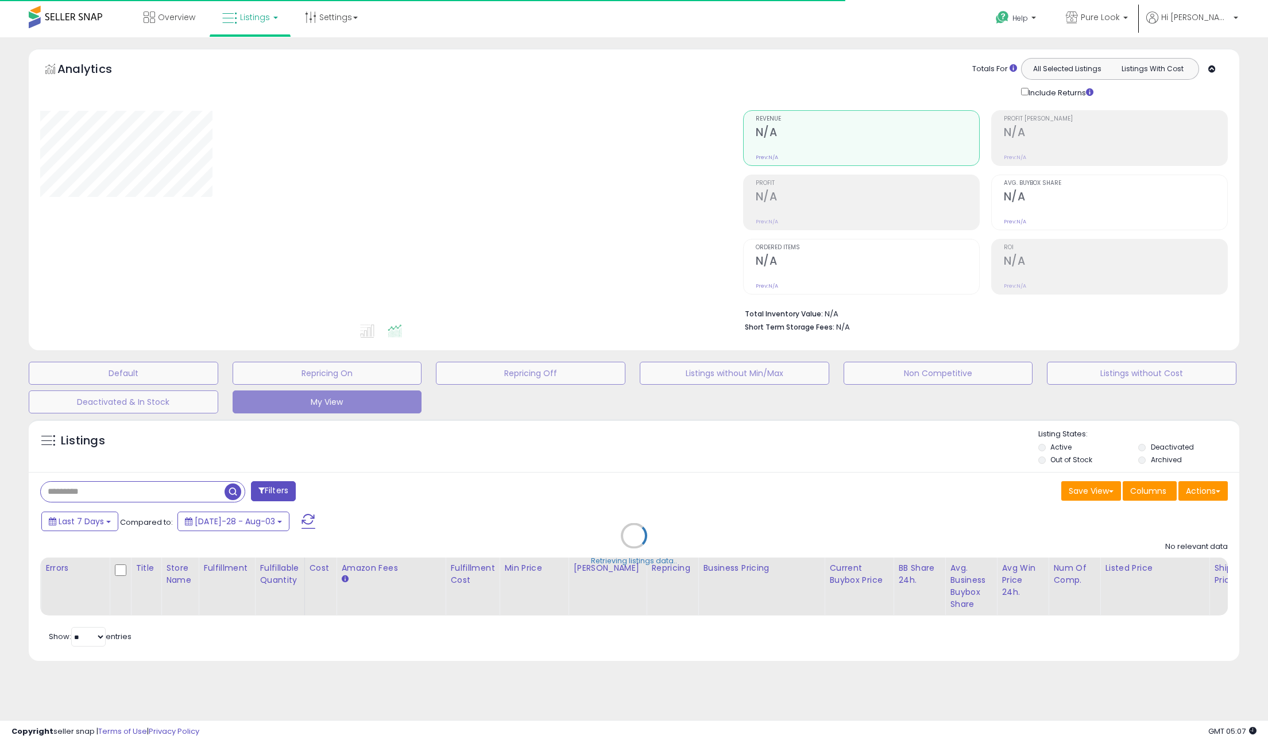 This screenshot has width=1268, height=743. I want to click on span: Listings, so click(255, 17).